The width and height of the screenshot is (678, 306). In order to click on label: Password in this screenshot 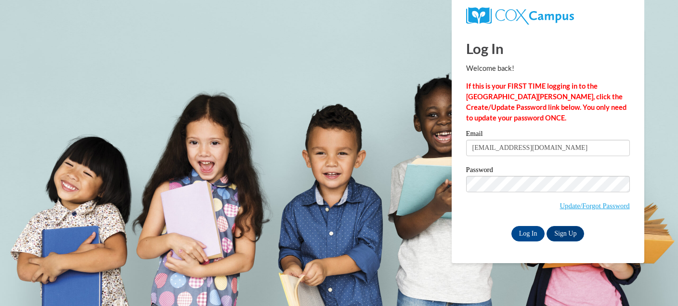, I will do `click(548, 171)`.